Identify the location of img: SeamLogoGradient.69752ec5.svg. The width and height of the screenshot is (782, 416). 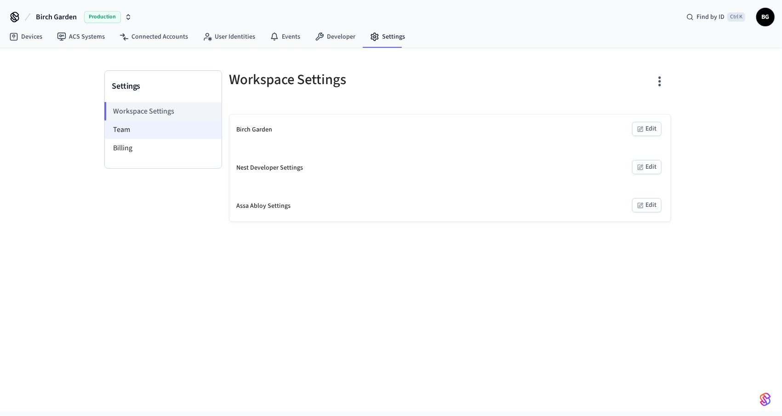
(765, 400).